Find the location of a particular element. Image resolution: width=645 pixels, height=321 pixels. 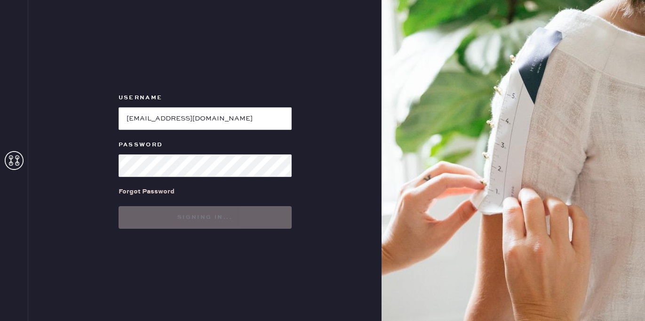

div: Forgot Password is located at coordinates (146, 191).